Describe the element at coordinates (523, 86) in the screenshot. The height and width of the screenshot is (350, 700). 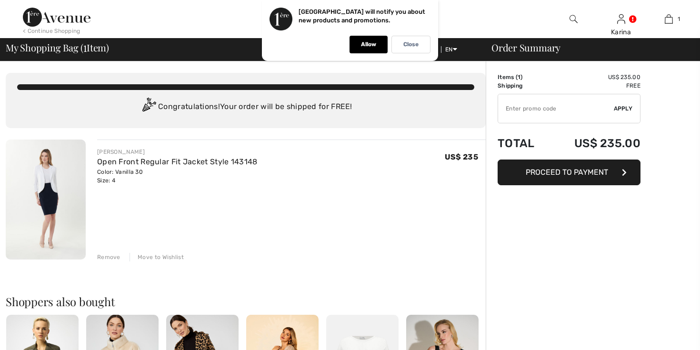
I see `td: Shipping` at that location.